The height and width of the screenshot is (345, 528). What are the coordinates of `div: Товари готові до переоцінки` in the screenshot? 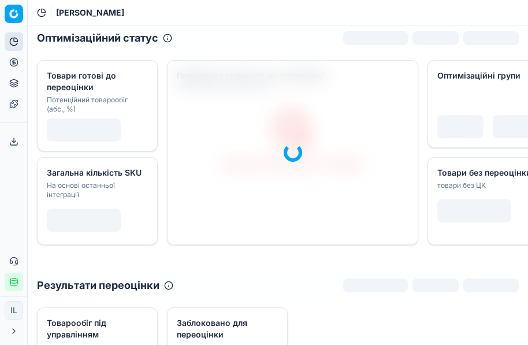 It's located at (96, 81).